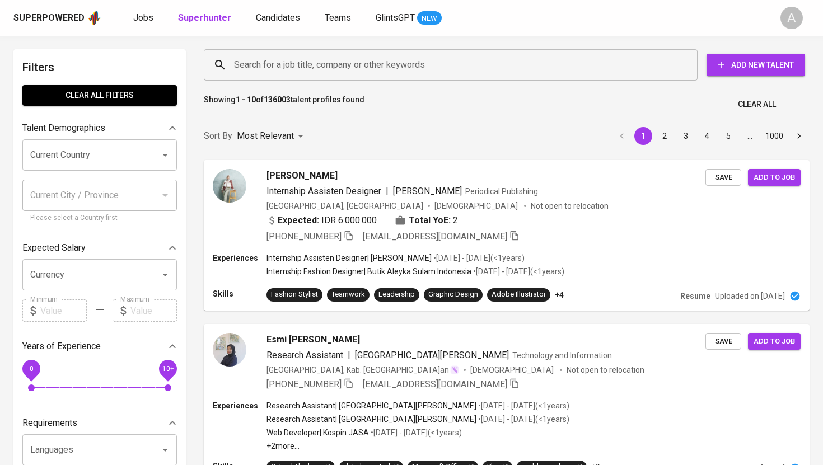 This screenshot has width=823, height=465. What do you see at coordinates (298, 221) in the screenshot?
I see `b: Expected:` at bounding box center [298, 221].